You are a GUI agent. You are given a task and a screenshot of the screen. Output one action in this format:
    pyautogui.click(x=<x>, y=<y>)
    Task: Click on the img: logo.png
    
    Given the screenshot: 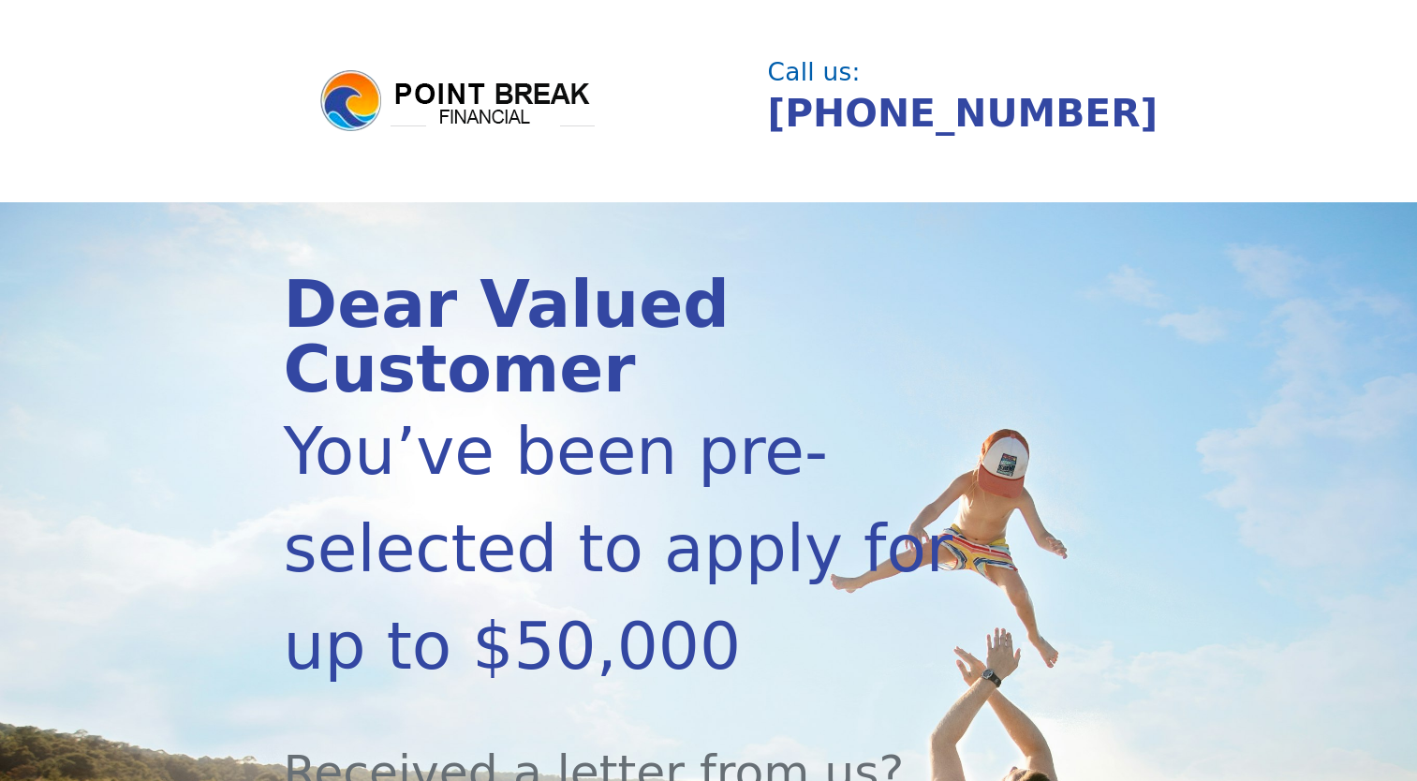 What is the action you would take?
    pyautogui.click(x=458, y=101)
    